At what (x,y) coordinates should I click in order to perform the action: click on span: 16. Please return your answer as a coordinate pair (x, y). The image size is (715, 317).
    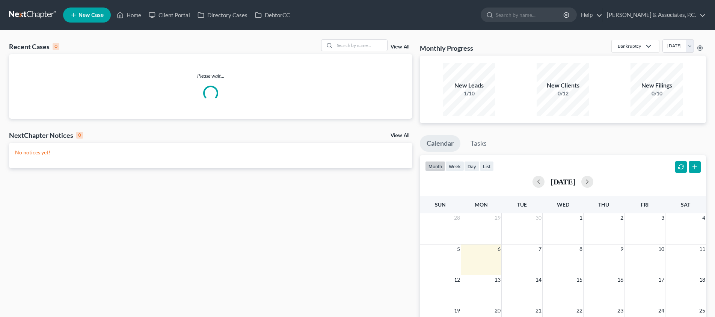
    Looking at the image, I should click on (620, 280).